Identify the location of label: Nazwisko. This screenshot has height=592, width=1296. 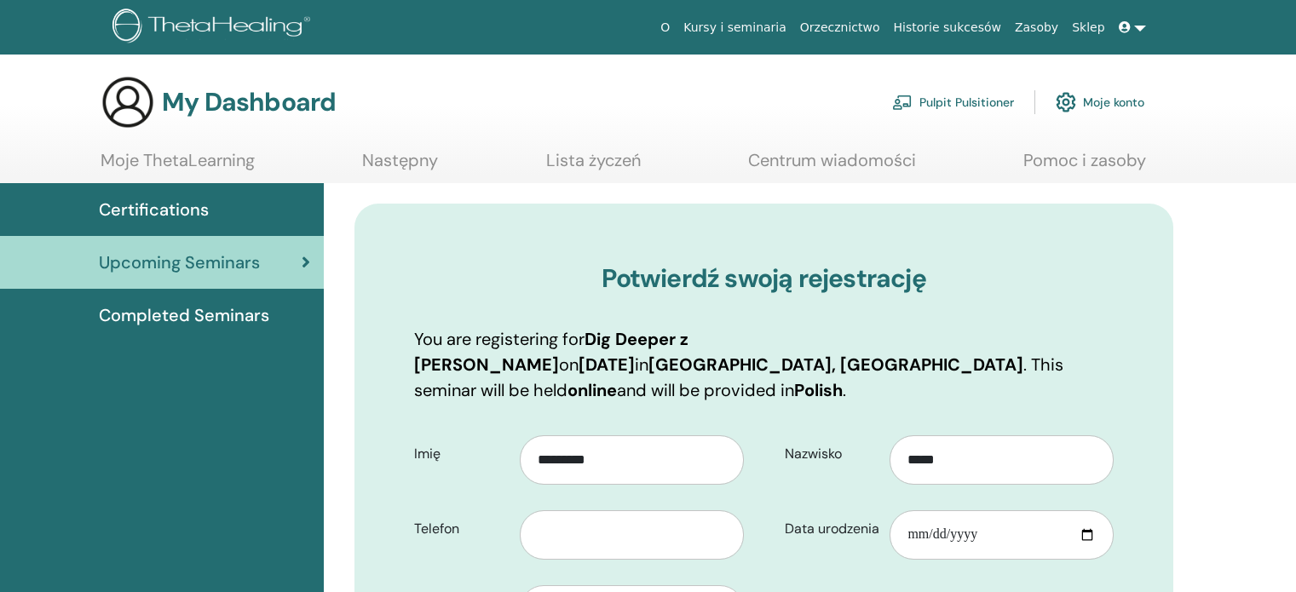
(830, 454).